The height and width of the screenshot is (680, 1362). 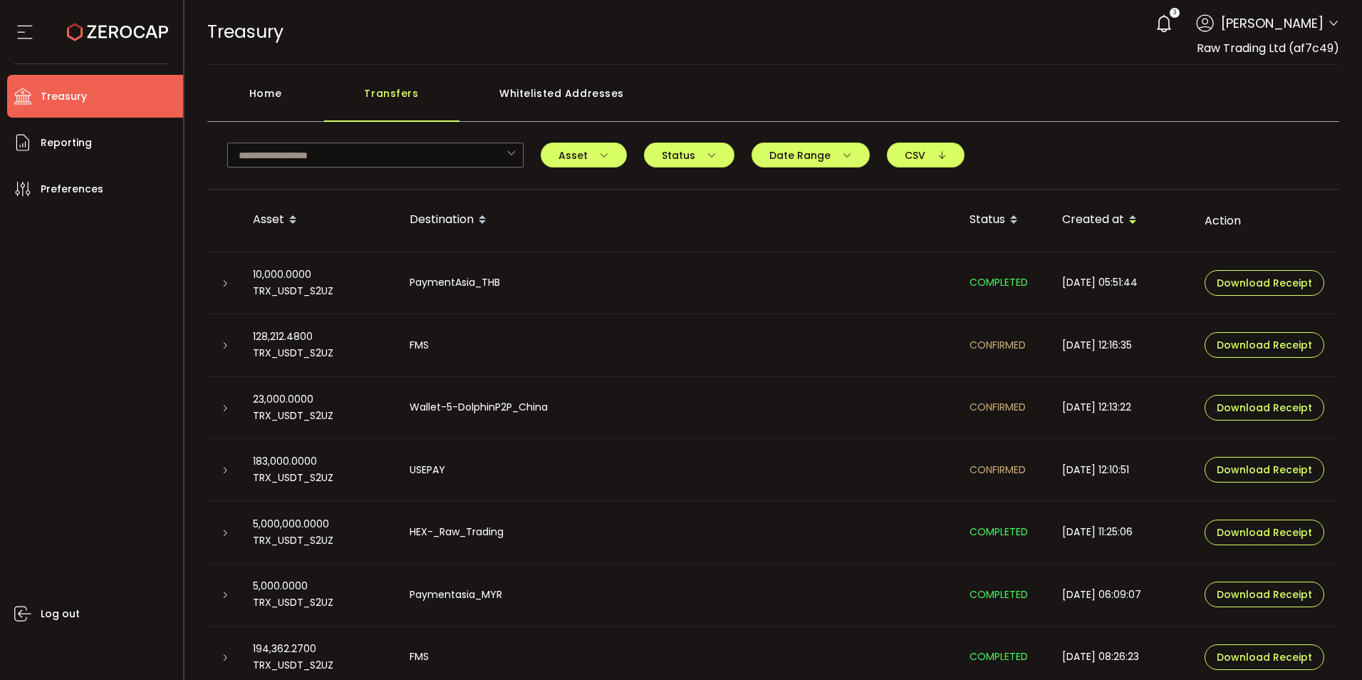 What do you see at coordinates (678, 594) in the screenshot?
I see `div: Paymentasia_MYR` at bounding box center [678, 594].